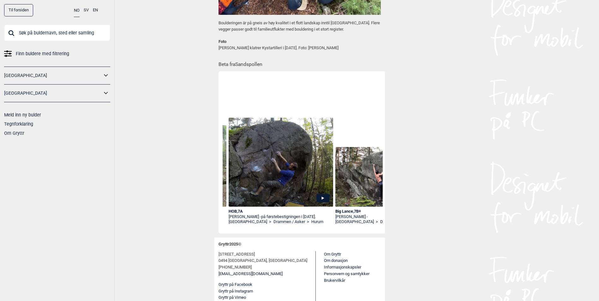  What do you see at coordinates (300, 63) in the screenshot?
I see `h1: Beta fra Sandspollen` at bounding box center [300, 63].